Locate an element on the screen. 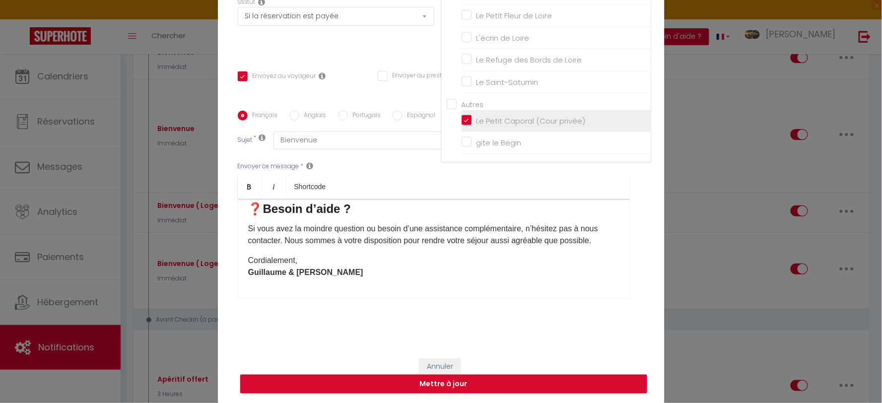  span: Le Saint-Saturnin is located at coordinates (507, 82).